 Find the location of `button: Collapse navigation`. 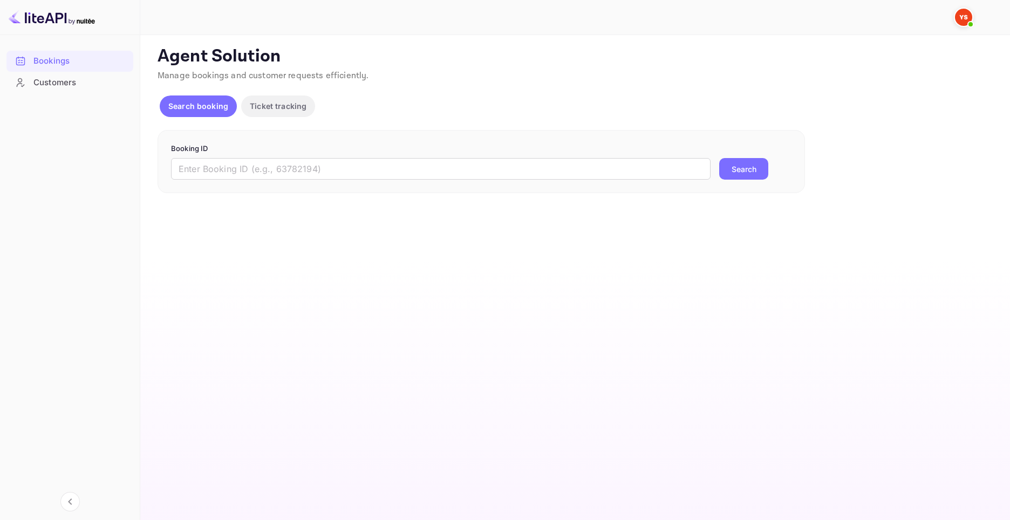

button: Collapse navigation is located at coordinates (70, 502).